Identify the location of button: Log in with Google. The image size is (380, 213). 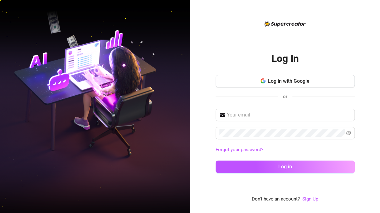
(285, 81).